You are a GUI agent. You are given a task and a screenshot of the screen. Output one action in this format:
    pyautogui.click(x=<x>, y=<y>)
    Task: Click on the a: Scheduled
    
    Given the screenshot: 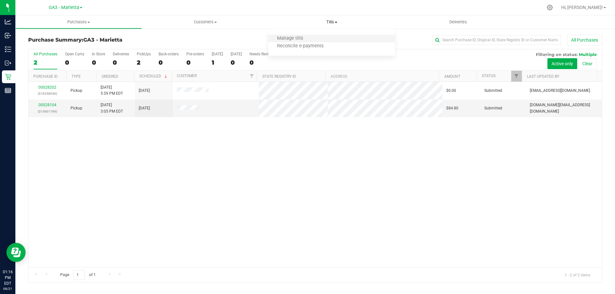 What is the action you would take?
    pyautogui.click(x=154, y=76)
    